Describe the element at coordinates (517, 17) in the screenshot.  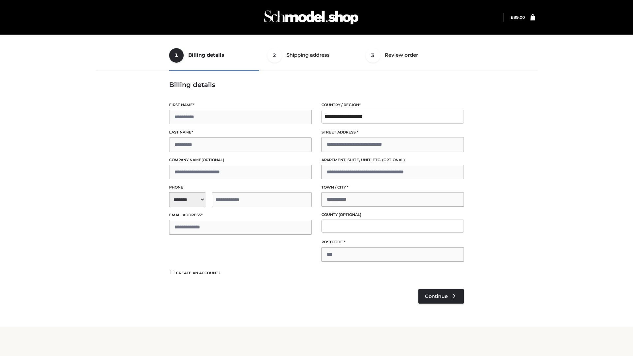
I see `bdi: 89.00` at that location.